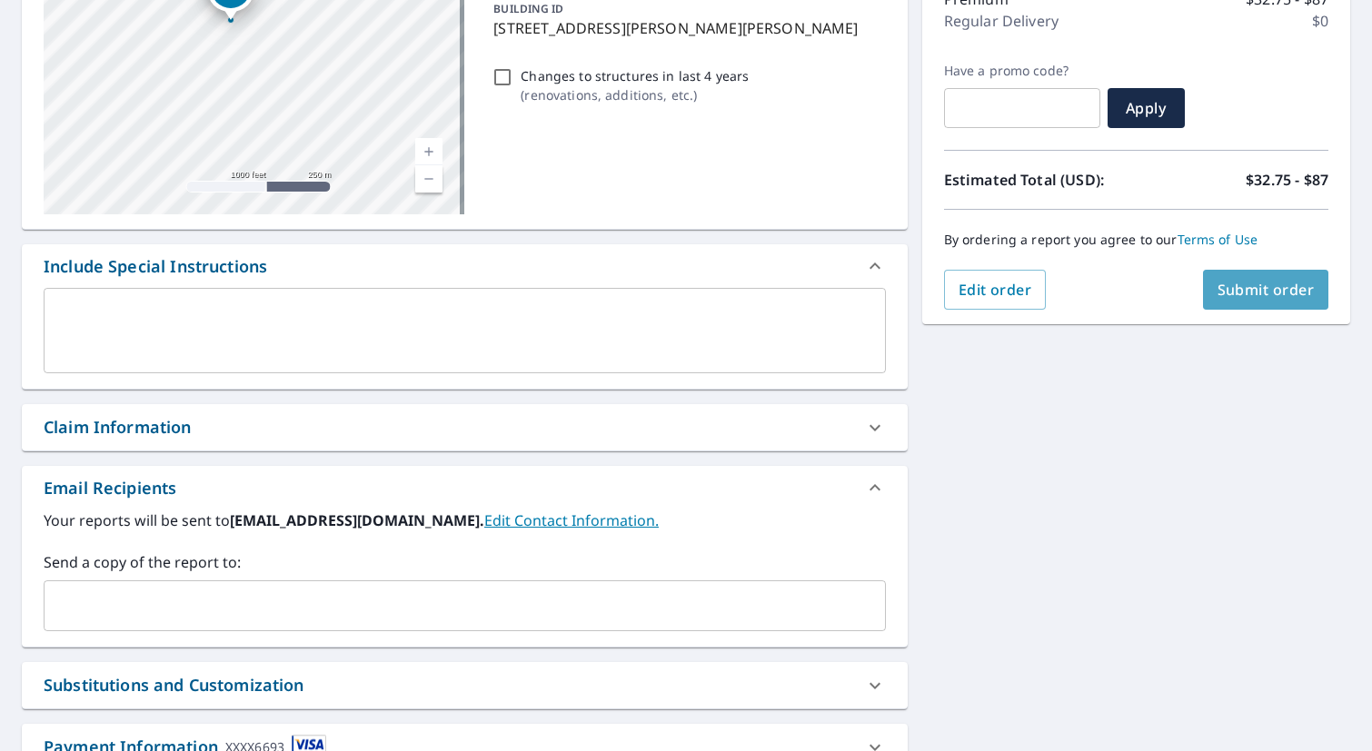  I want to click on p: ( renovations, additions, etc. ), so click(634, 94).